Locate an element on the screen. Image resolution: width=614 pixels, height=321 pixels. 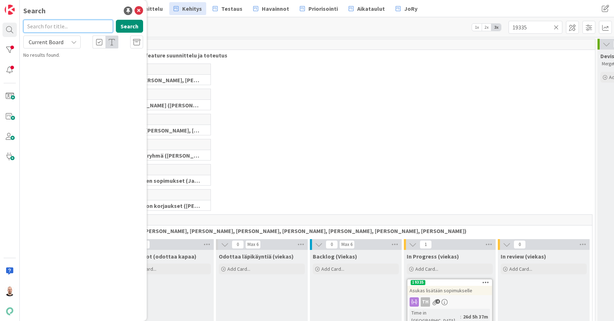
span: 2x is located at coordinates (486, 27).